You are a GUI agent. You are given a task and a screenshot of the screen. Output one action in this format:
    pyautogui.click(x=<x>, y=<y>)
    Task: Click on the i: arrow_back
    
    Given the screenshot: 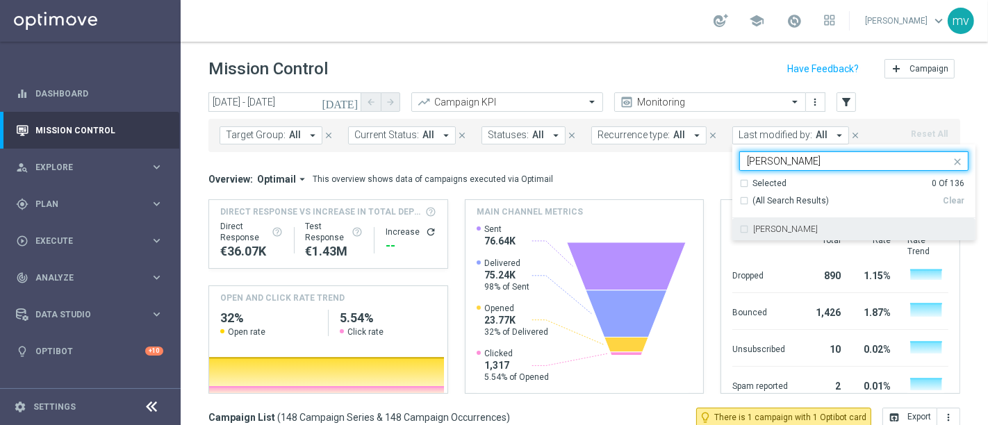 What is the action you would take?
    pyautogui.click(x=371, y=102)
    